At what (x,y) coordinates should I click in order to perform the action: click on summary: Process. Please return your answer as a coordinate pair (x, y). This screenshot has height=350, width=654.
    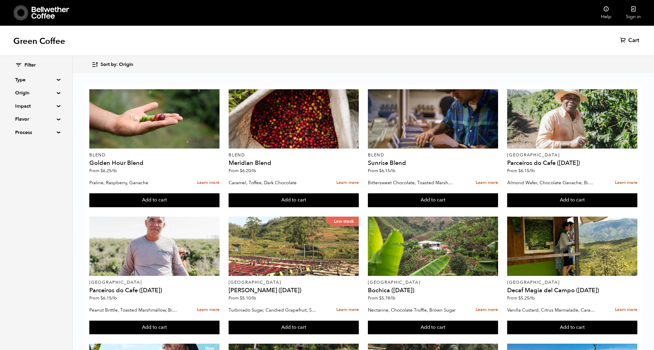
    Looking at the image, I should click on (36, 133).